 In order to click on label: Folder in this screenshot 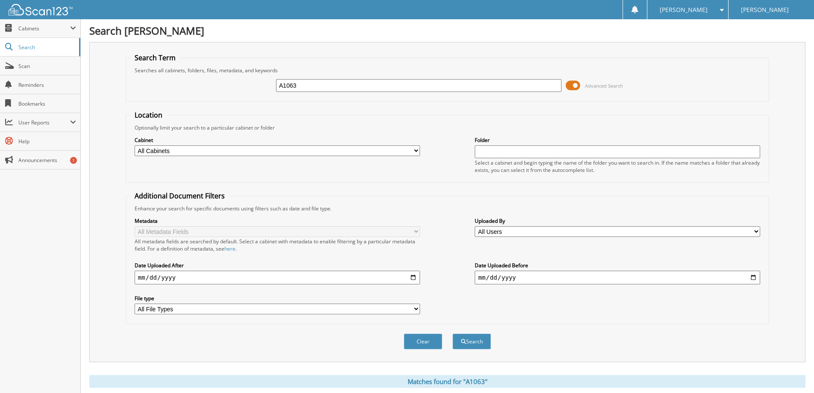, I will do `click(617, 140)`.